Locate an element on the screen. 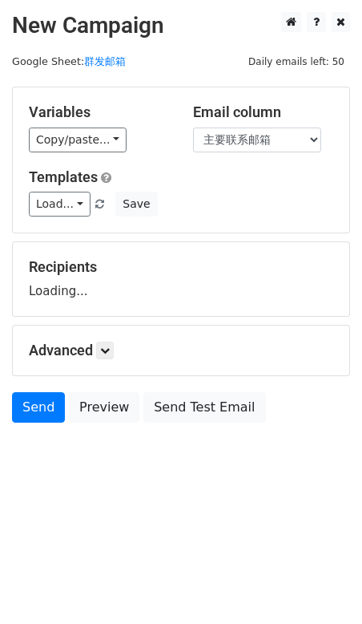  h2: New Campaign is located at coordinates (181, 26).